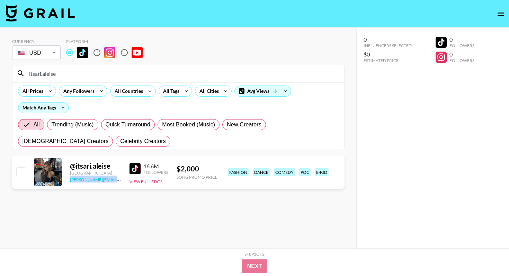 The image size is (509, 276). I want to click on div: Estimated Price, so click(388, 60).